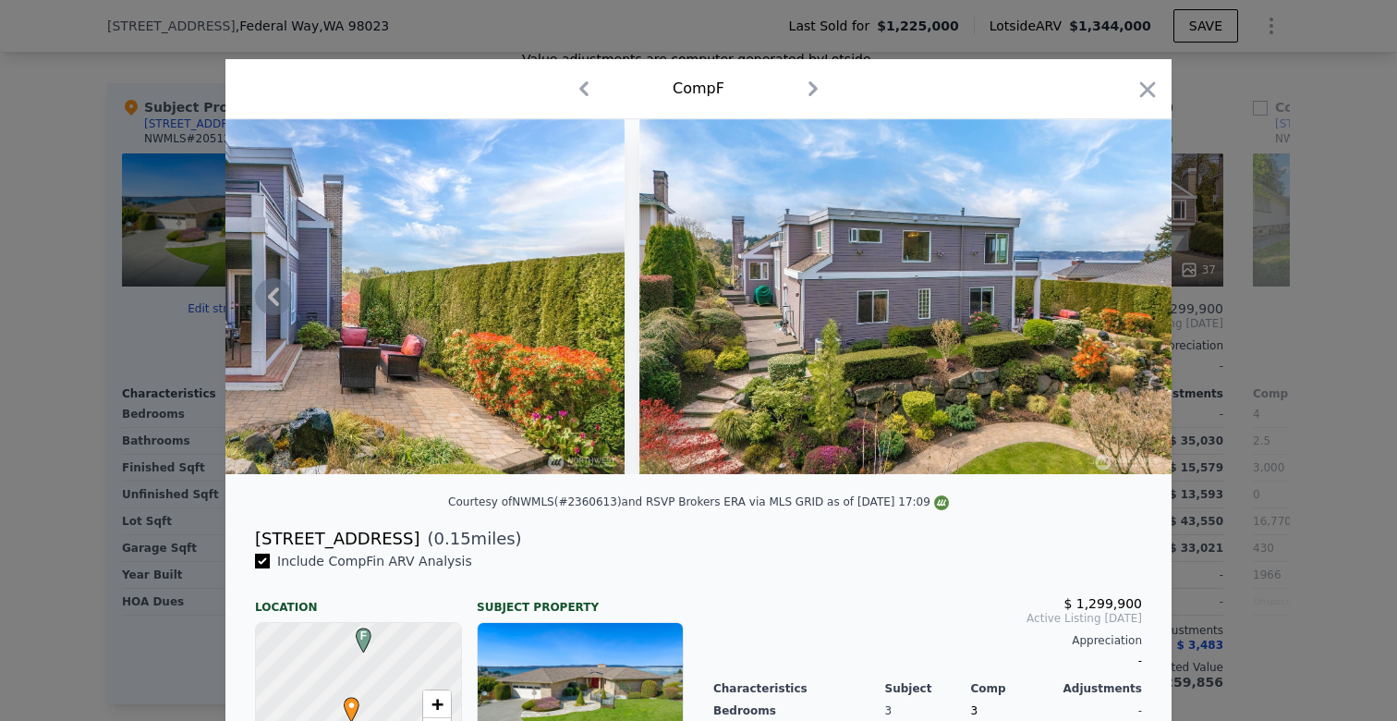 This screenshot has height=721, width=1397. What do you see at coordinates (357, 633) in the screenshot?
I see `div: F` at bounding box center [357, 633].